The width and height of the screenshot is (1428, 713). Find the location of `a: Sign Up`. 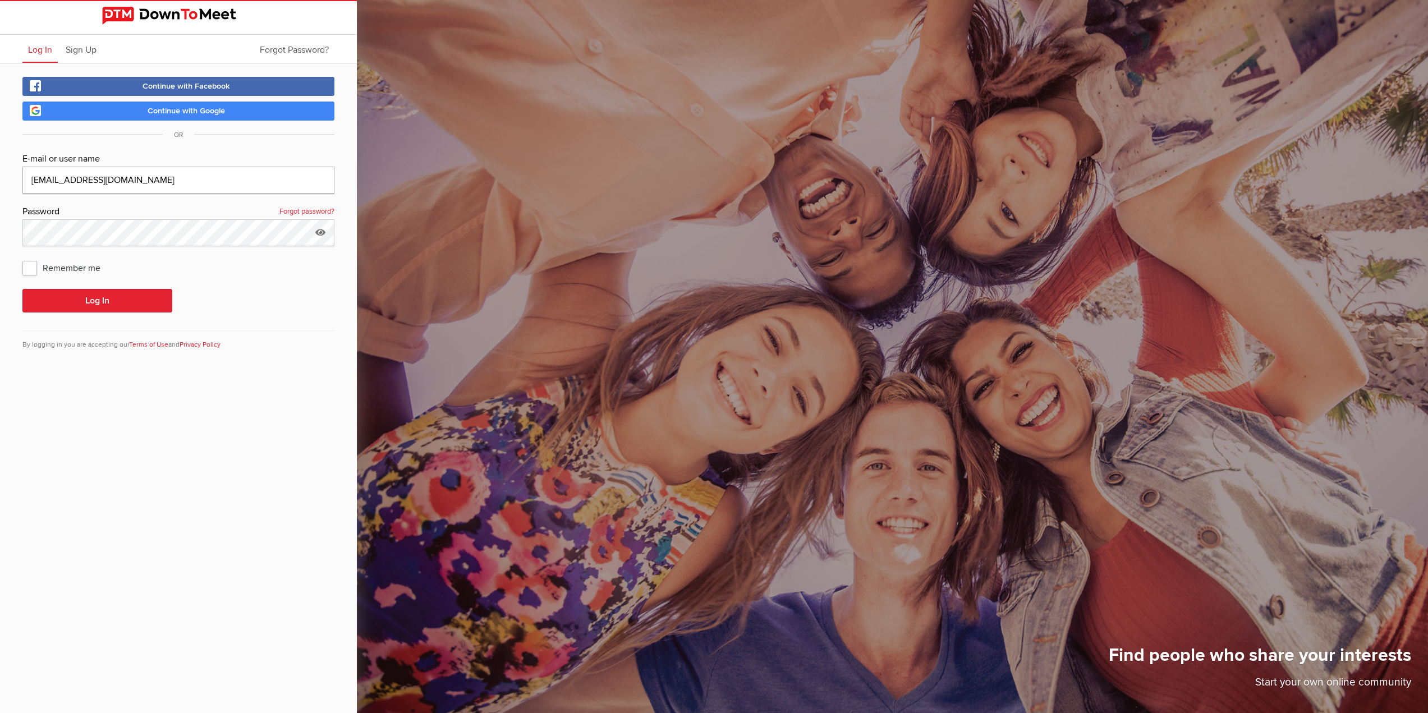

a: Sign Up is located at coordinates (81, 49).